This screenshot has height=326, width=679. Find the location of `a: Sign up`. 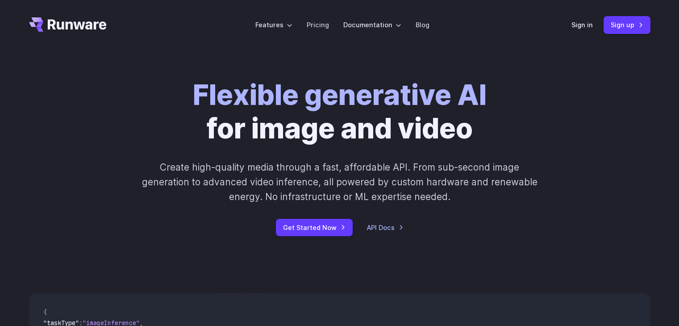

a: Sign up is located at coordinates (627, 25).